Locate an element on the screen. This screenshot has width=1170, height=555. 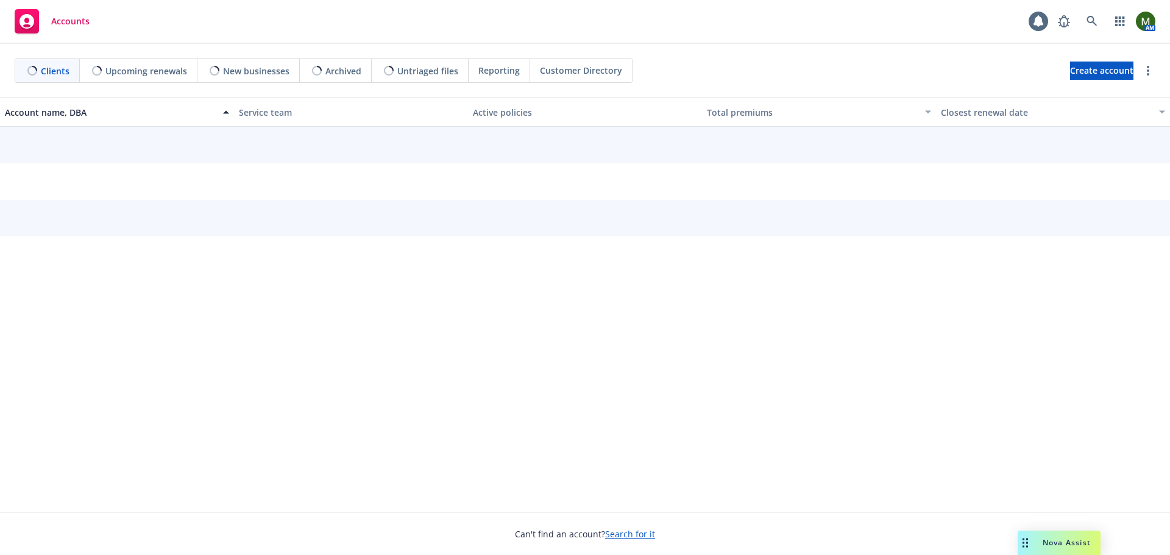
a: more is located at coordinates (1148, 71).